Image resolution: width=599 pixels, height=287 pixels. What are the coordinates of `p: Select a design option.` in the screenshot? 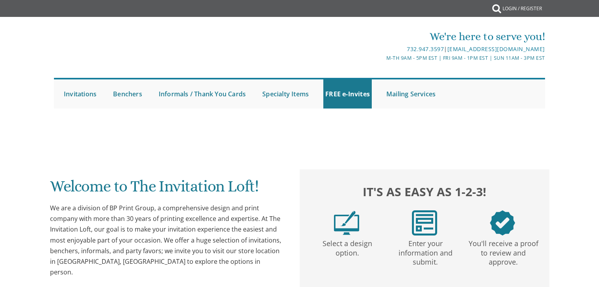 It's located at (347, 247).